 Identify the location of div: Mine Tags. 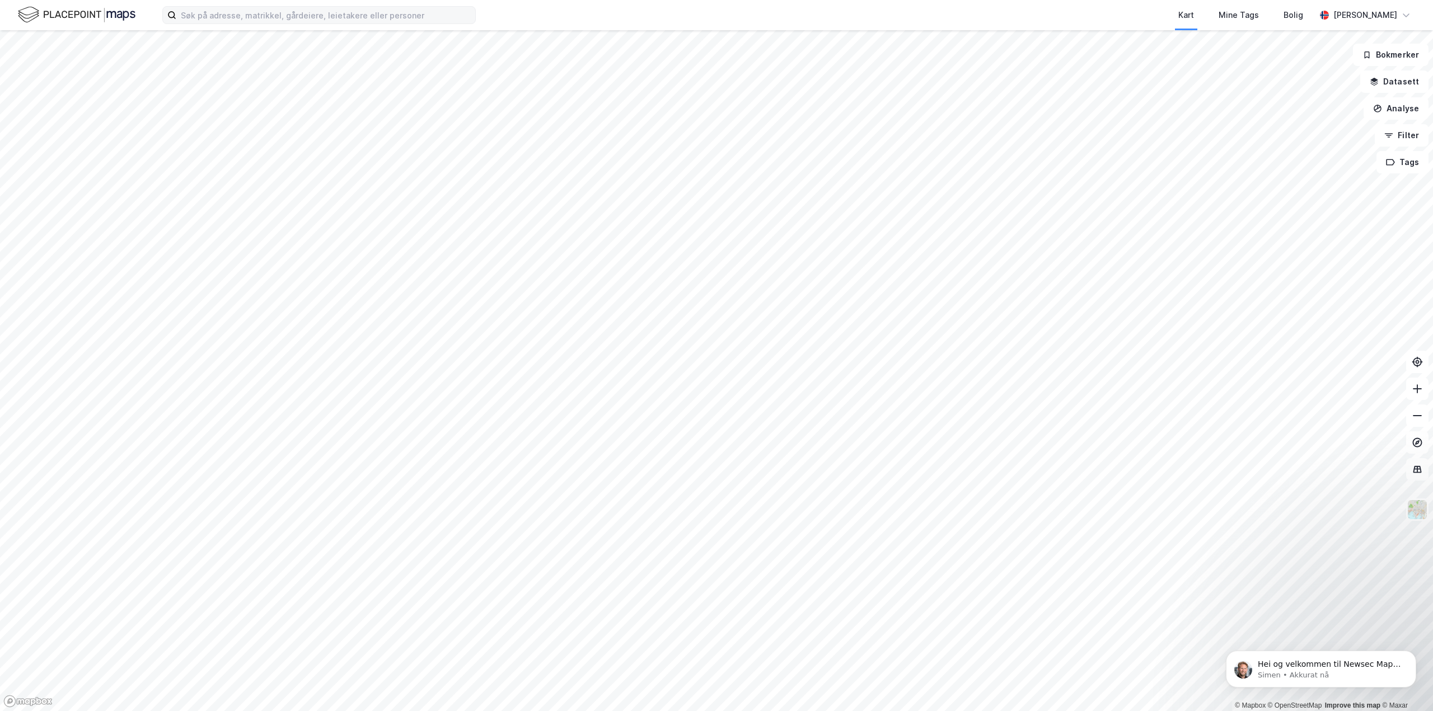
(1238, 15).